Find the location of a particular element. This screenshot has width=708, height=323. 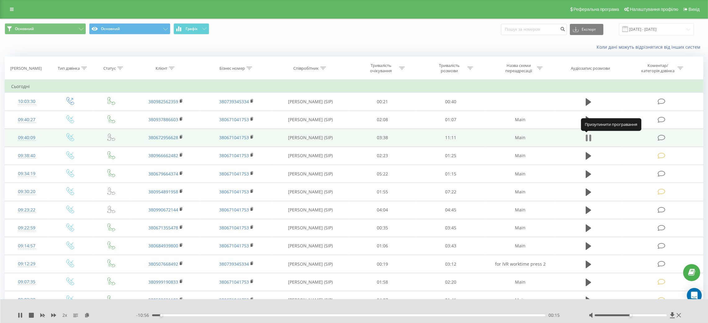

td: 00:40 is located at coordinates (451, 102).